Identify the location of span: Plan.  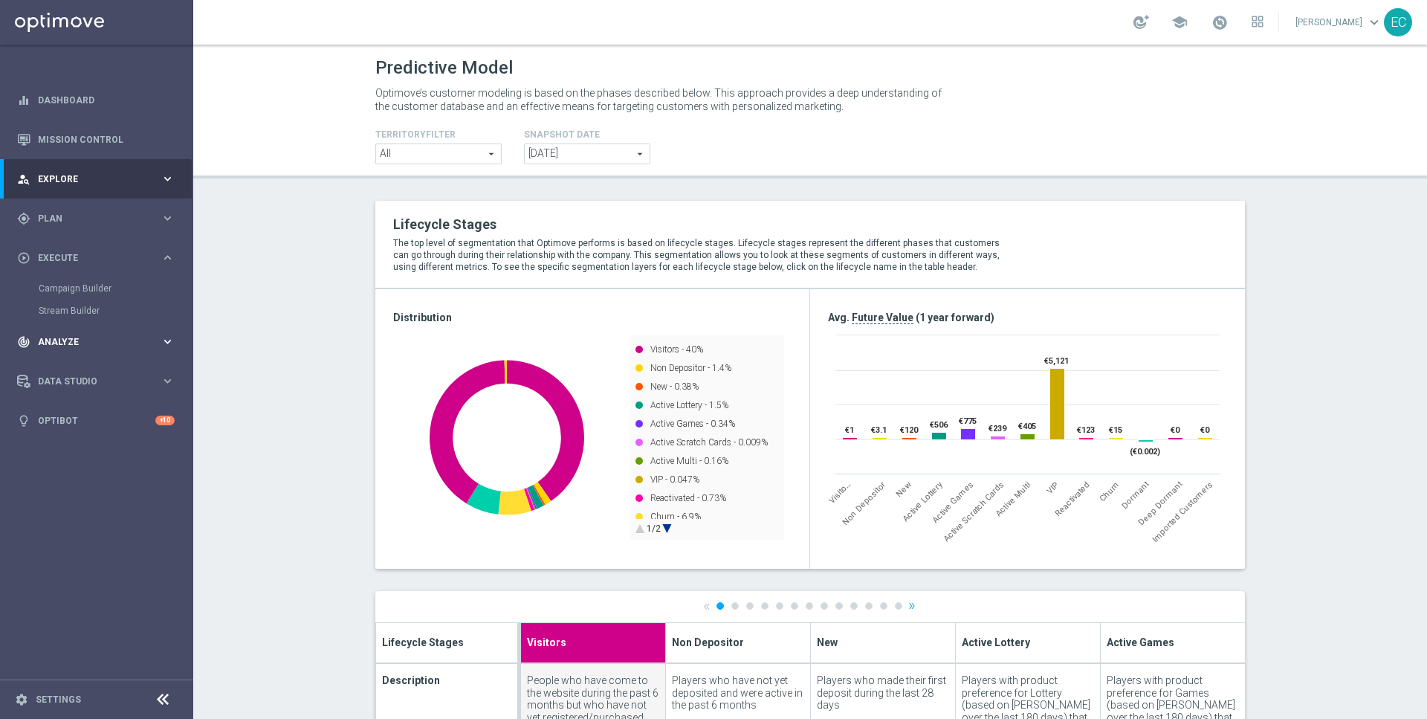
(99, 219).